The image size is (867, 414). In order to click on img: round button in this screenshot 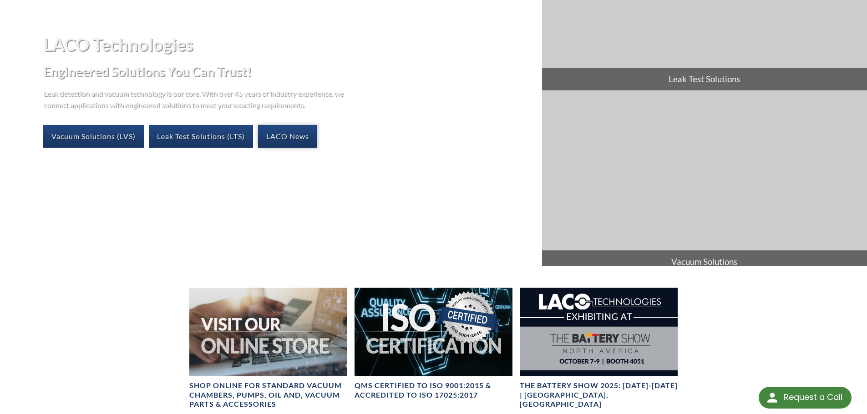, I will do `click(772, 398)`.